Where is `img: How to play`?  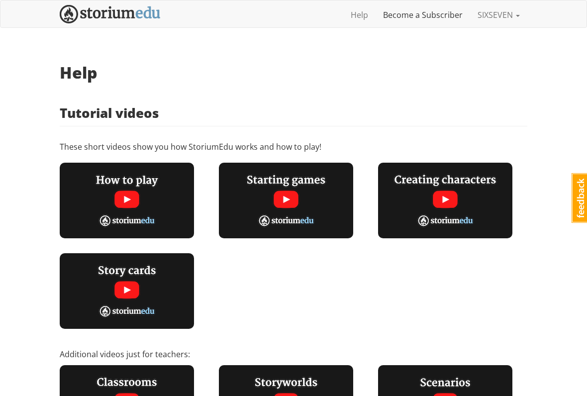
img: How to play is located at coordinates (127, 200).